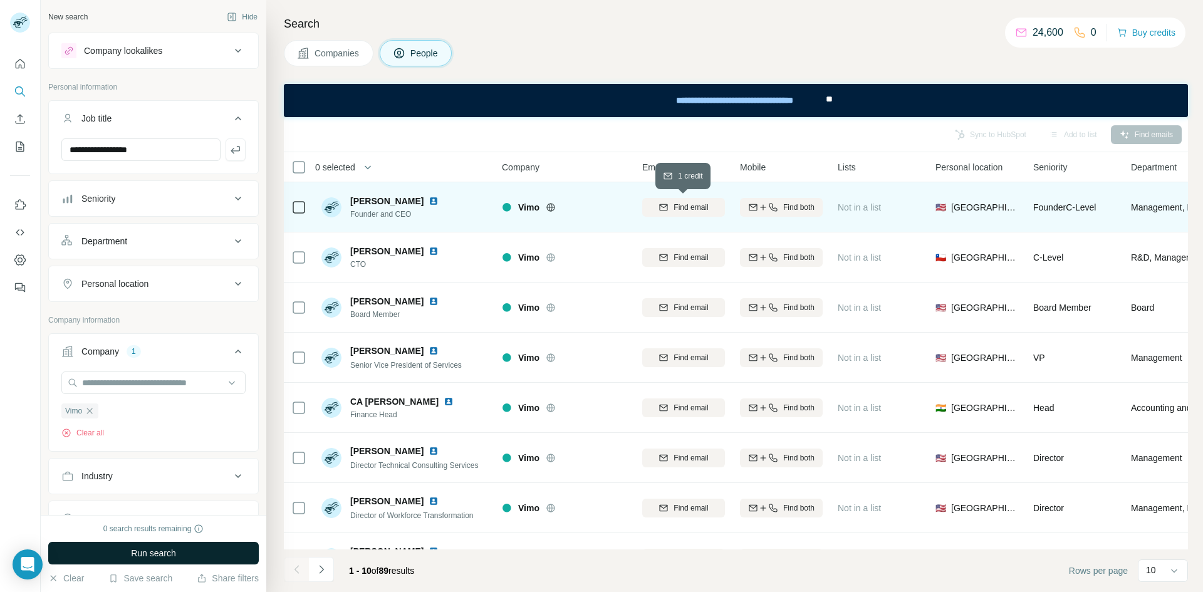  I want to click on span: Director of Workforce Transformation, so click(412, 516).